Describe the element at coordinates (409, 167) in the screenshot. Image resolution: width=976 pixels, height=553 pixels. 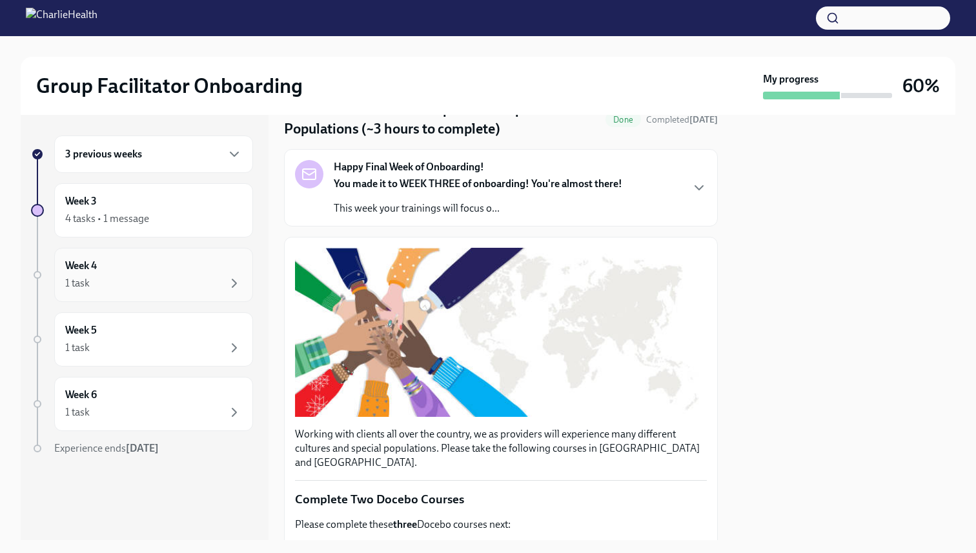
I see `strong: Happy Final Week of Onboarding!` at that location.